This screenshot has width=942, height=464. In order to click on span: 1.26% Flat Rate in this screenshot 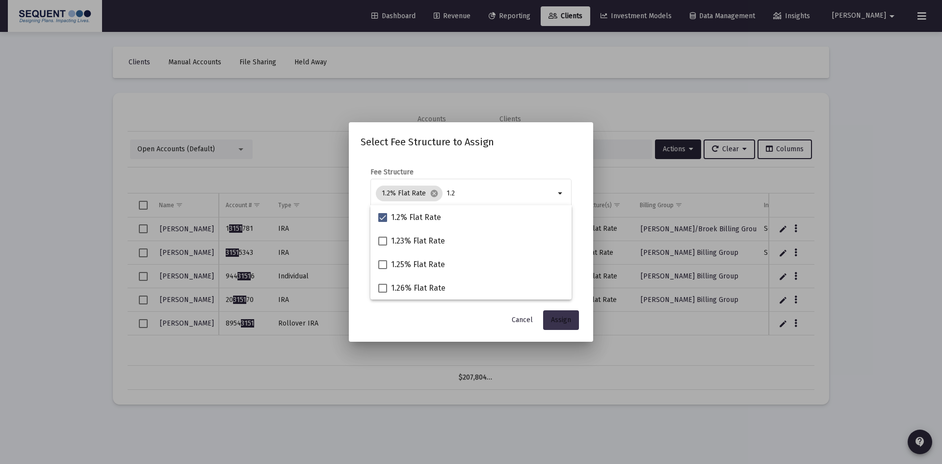, I will do `click(418, 288)`.